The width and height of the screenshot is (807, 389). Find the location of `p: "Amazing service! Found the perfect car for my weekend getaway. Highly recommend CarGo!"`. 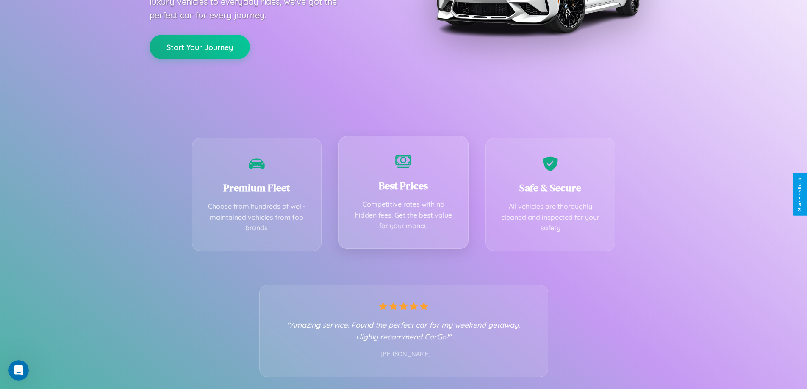

p: "Amazing service! Found the perfect car for my weekend getaway. Highly recommend CarGo!" is located at coordinates (404, 331).